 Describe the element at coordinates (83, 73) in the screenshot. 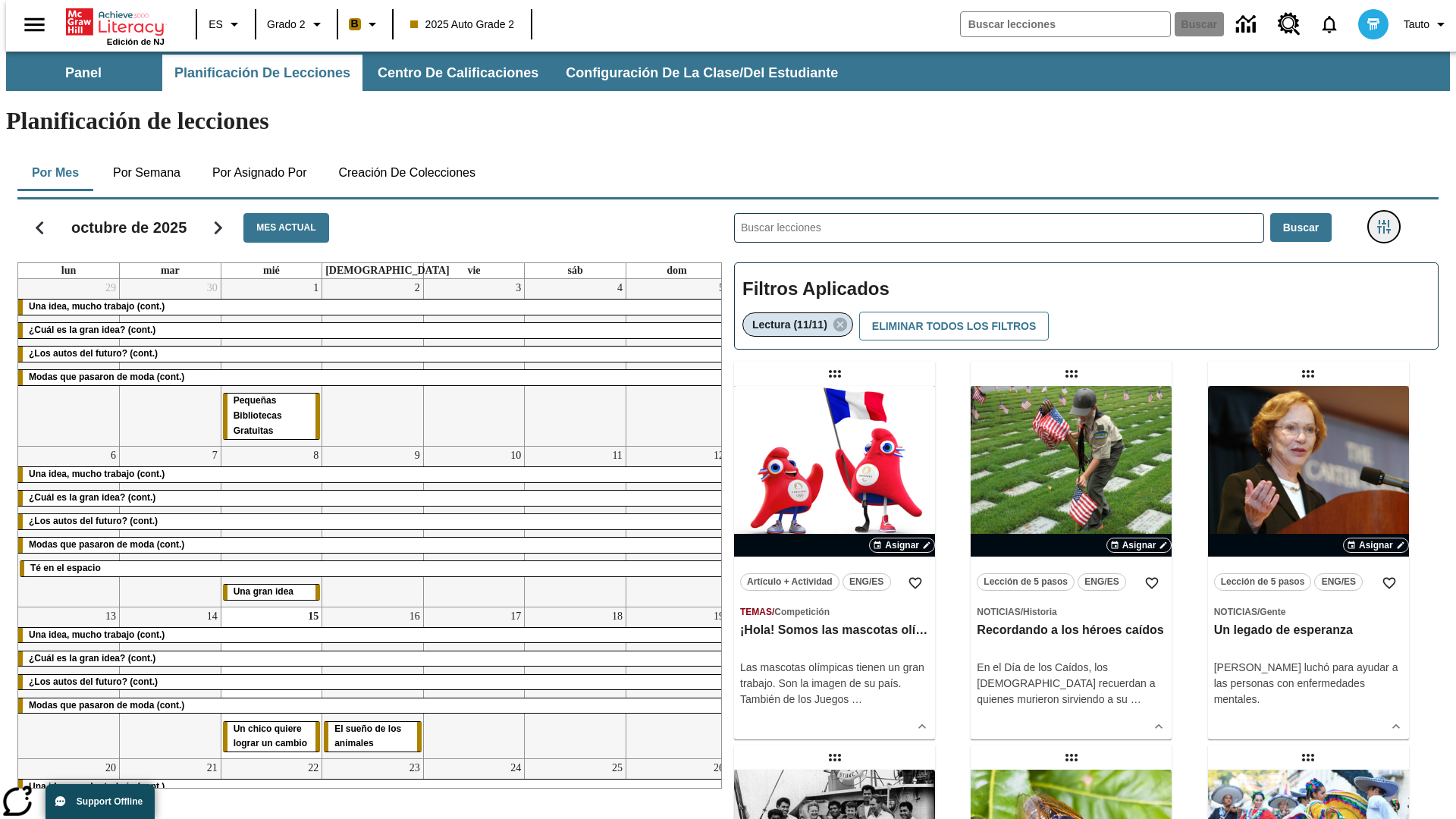

I see `span: Panel` at that location.